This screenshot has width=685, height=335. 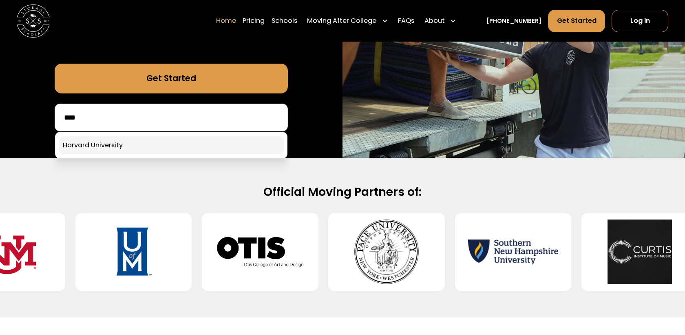 I want to click on h2: Official Moving Partners of:, so click(x=342, y=192).